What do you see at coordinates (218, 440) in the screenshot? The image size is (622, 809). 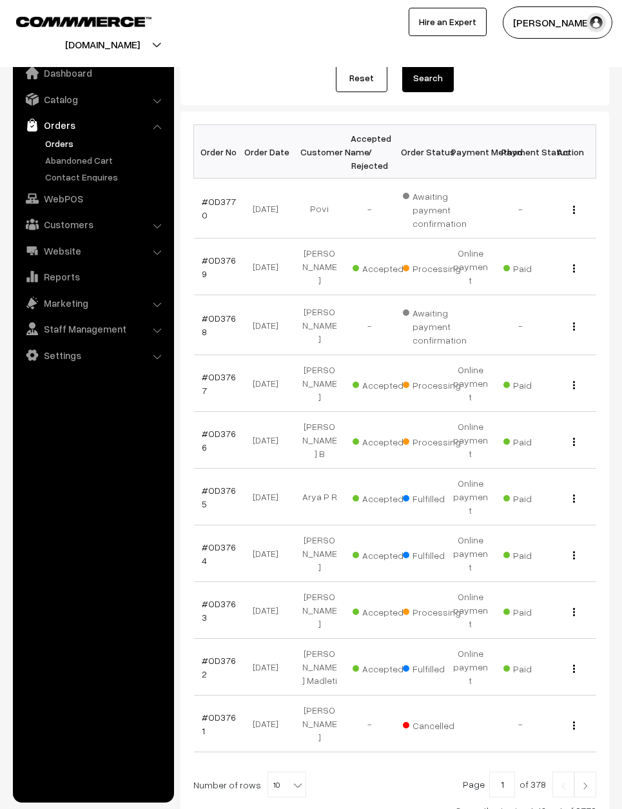 I see `a: #OD3766` at bounding box center [218, 440].